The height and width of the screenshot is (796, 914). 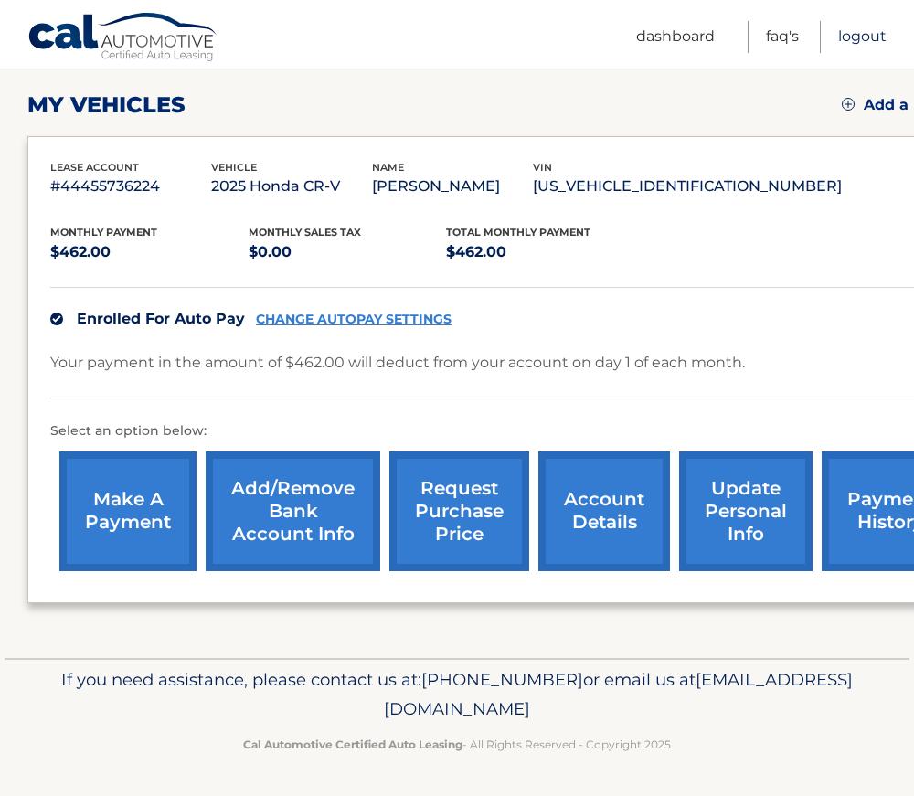 I want to click on p: - All Rights Reserved - Copyright 2025, so click(x=457, y=744).